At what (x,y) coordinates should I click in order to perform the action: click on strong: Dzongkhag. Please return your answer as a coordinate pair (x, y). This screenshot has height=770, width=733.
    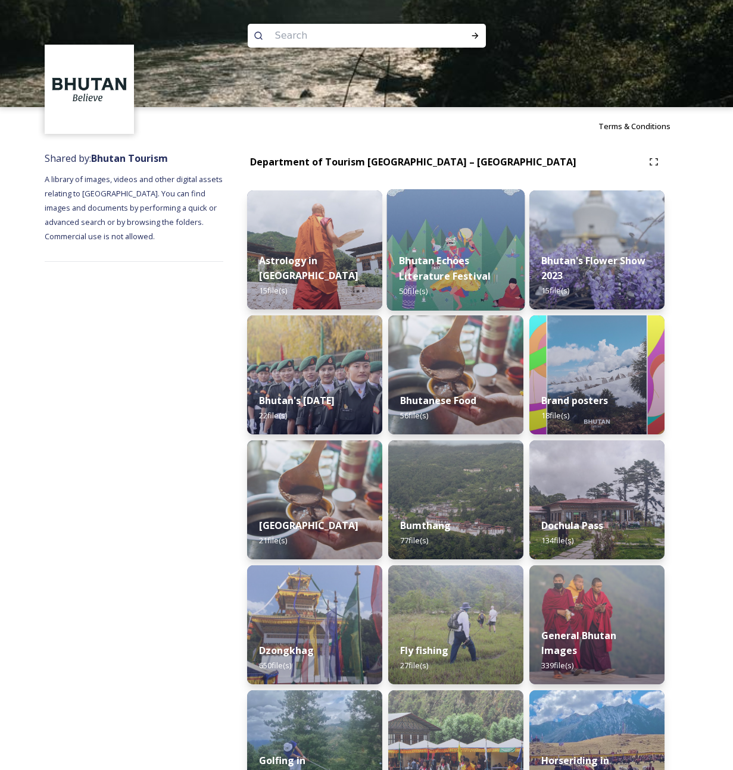
    Looking at the image, I should click on (286, 651).